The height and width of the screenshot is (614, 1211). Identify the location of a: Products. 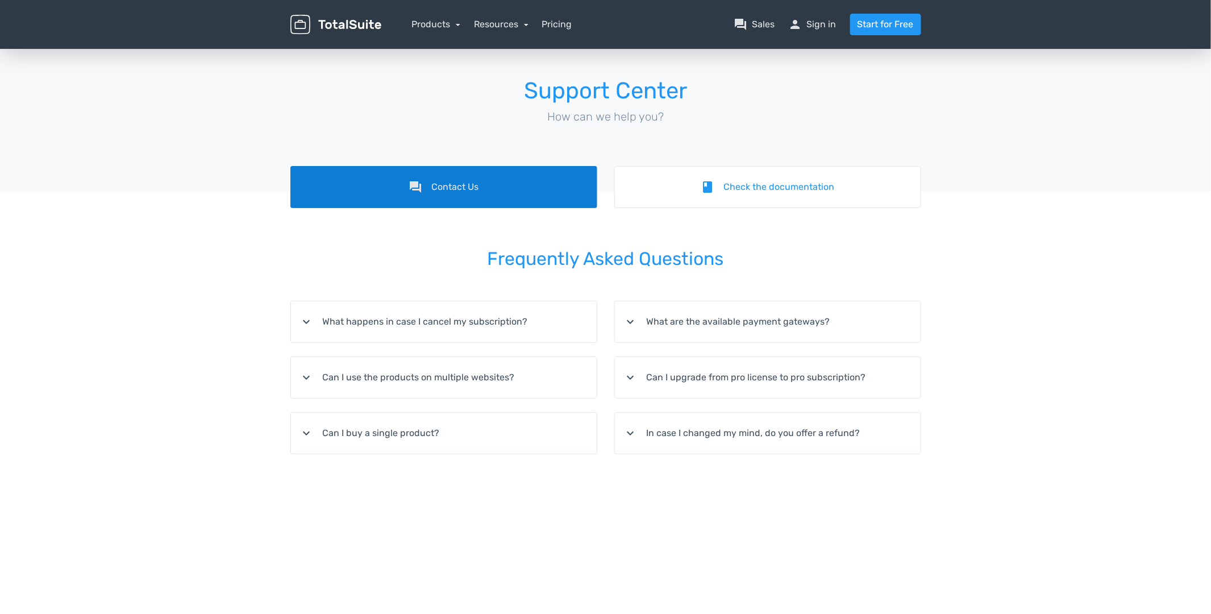
(436, 24).